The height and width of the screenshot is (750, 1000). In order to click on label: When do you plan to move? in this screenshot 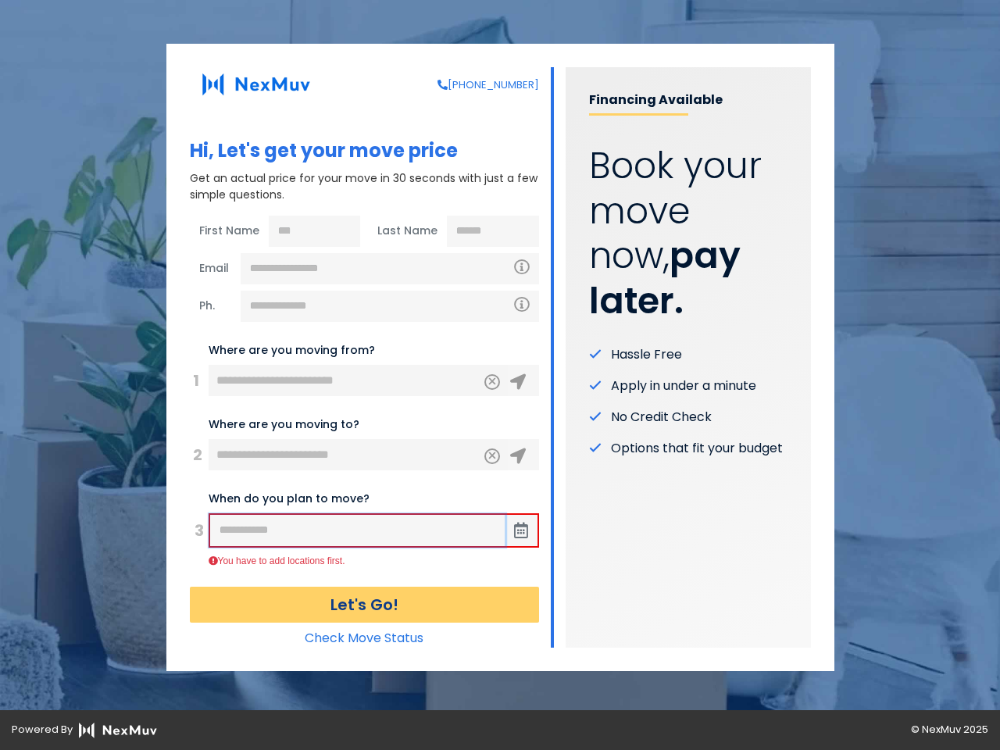, I will do `click(289, 498)`.